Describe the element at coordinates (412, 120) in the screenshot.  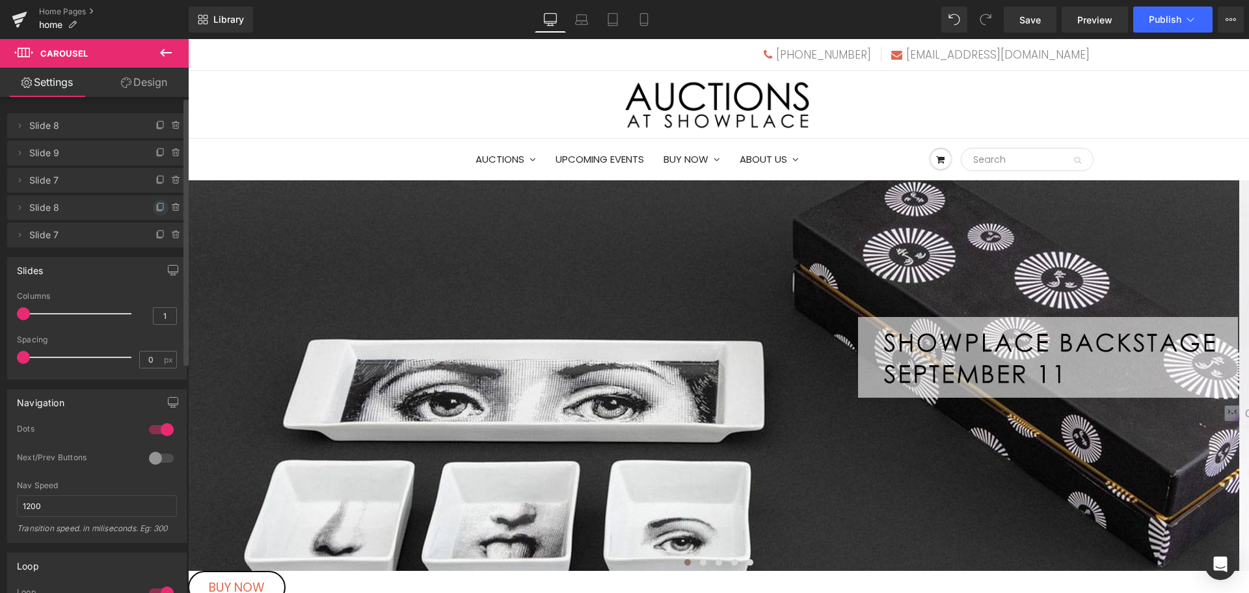
I see `a: UPCOMING EVENTS` at that location.